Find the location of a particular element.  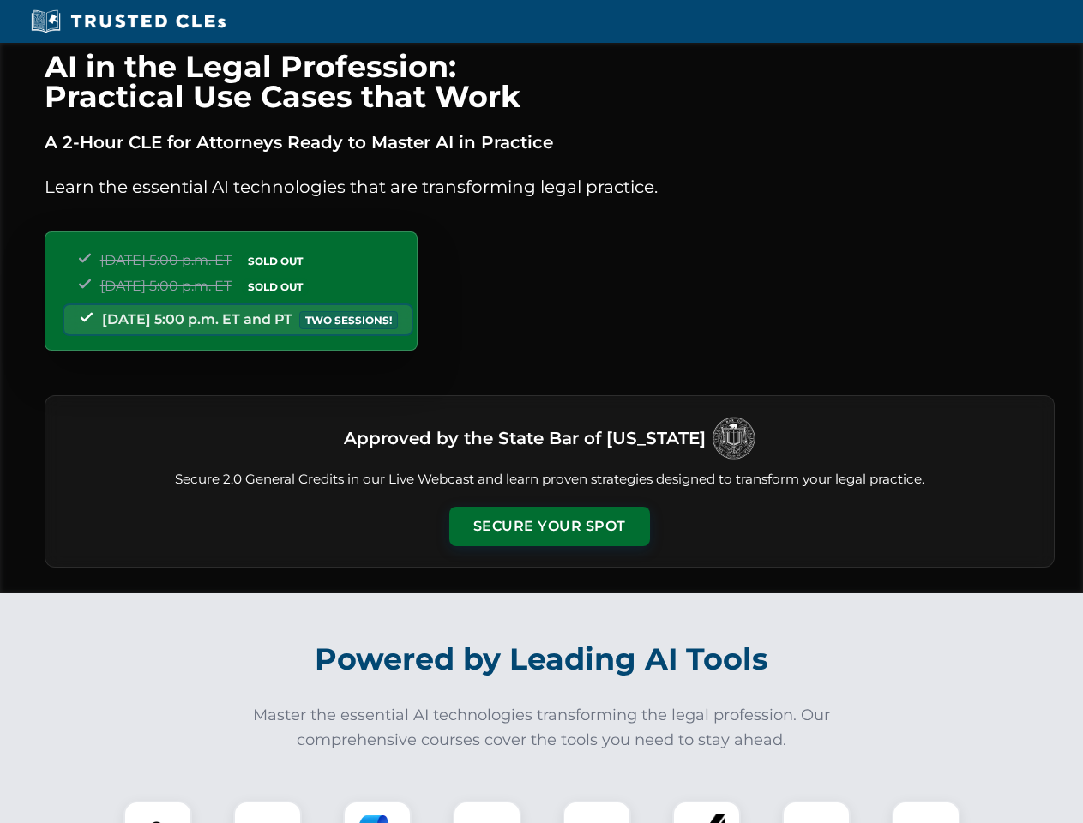

img: Trusted CLEs is located at coordinates (128, 21).